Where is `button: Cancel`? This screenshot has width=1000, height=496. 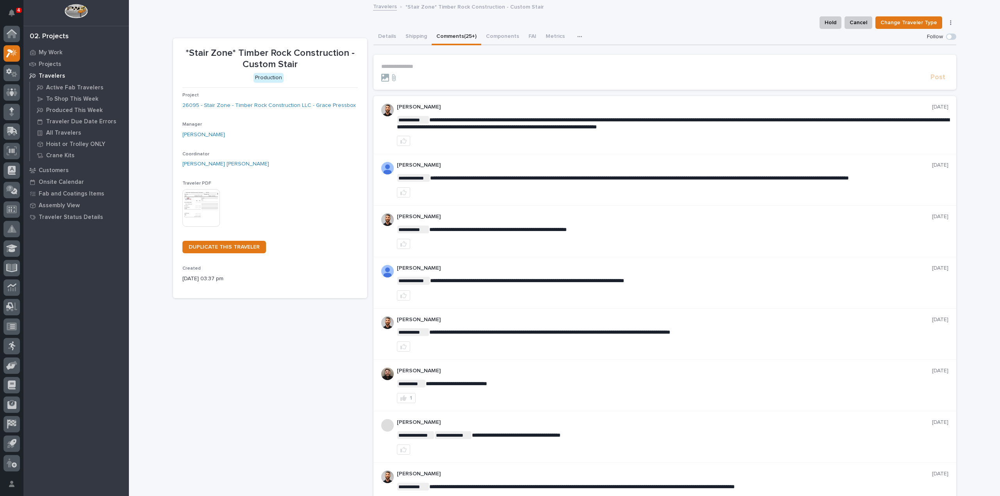
button: Cancel is located at coordinates (858, 23).